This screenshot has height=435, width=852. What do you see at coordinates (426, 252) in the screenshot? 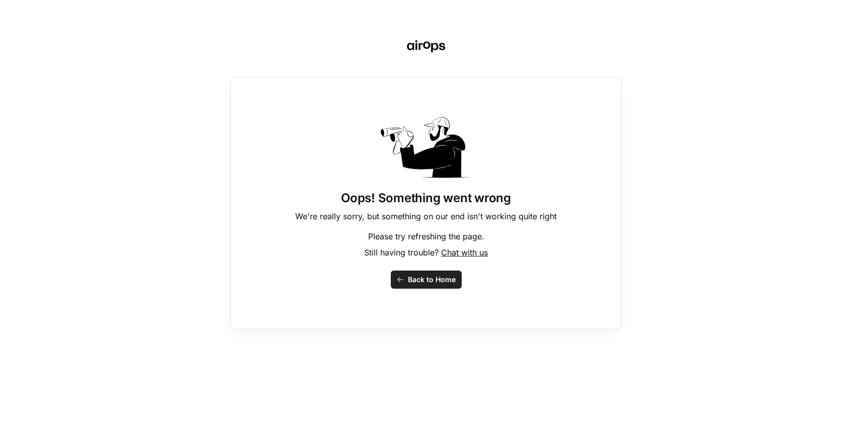
I see `p: Still having trouble?` at bounding box center [426, 252].